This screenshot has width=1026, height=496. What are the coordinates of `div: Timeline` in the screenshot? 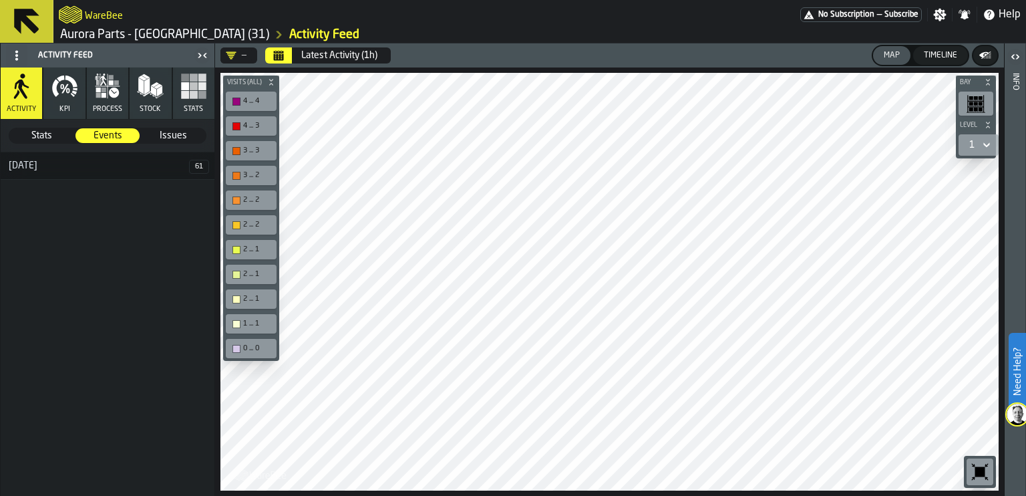 It's located at (941, 55).